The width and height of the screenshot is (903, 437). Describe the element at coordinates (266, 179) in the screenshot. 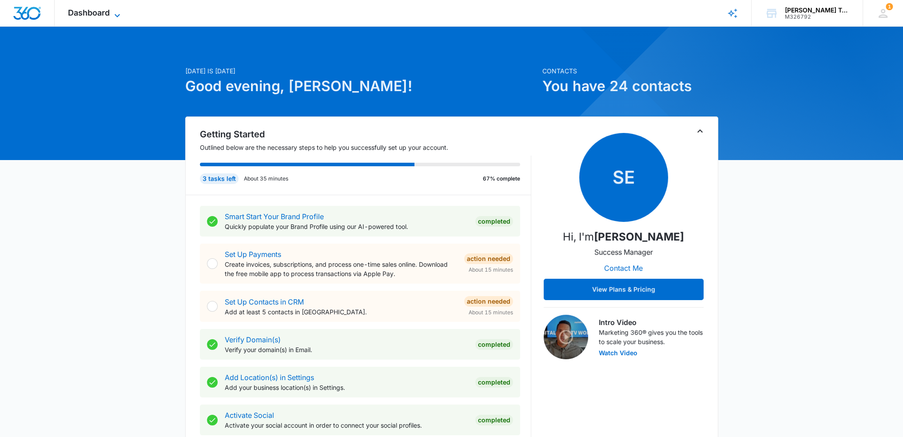

I see `p: About 35 minutes` at that location.